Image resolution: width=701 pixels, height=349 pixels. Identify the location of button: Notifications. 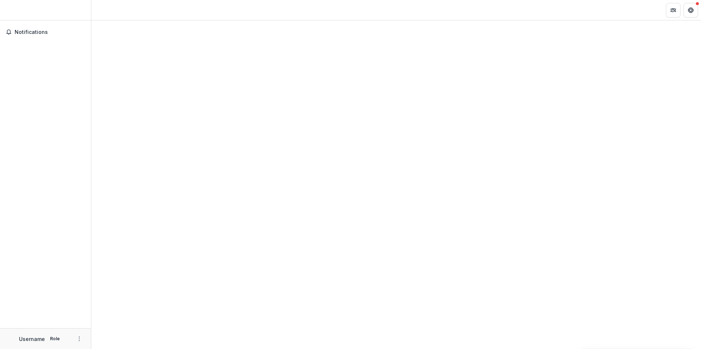
(45, 32).